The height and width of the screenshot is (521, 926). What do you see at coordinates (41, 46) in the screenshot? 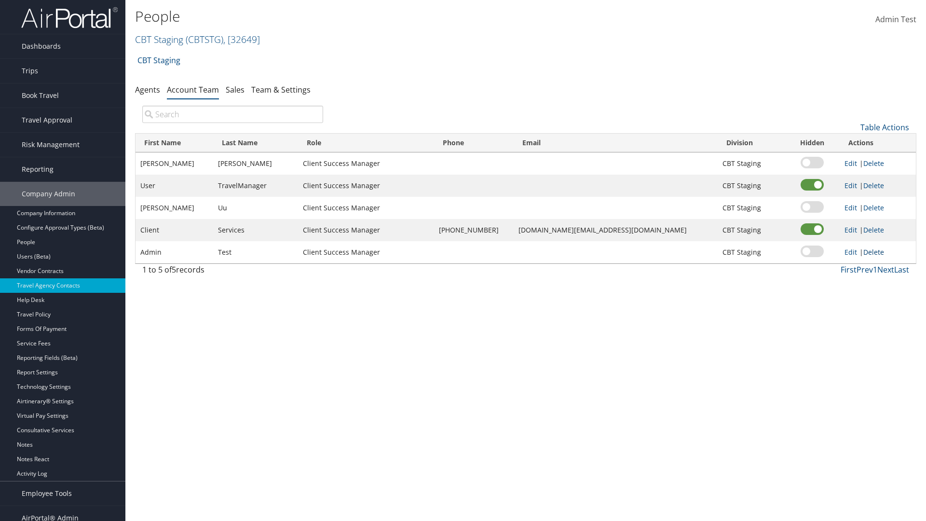
I see `span: Dashboards` at bounding box center [41, 46].